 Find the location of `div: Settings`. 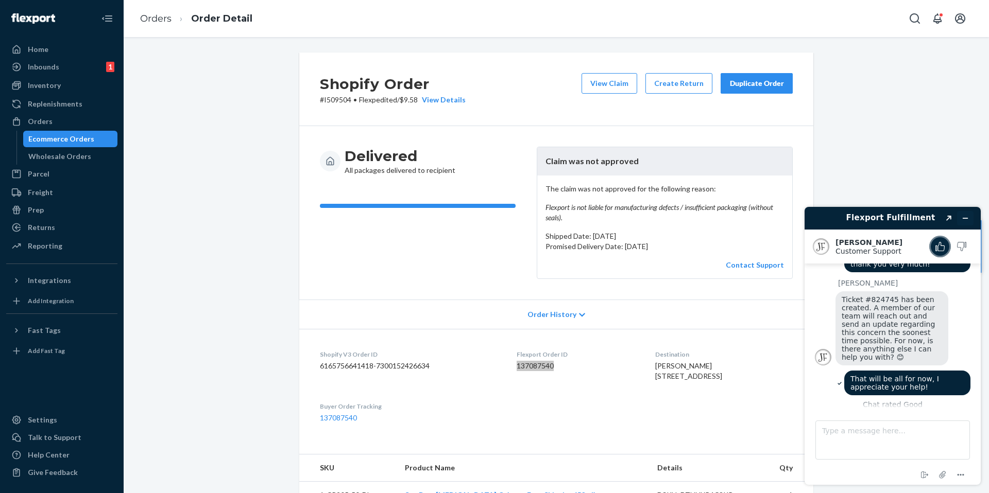

div: Settings is located at coordinates (42, 420).